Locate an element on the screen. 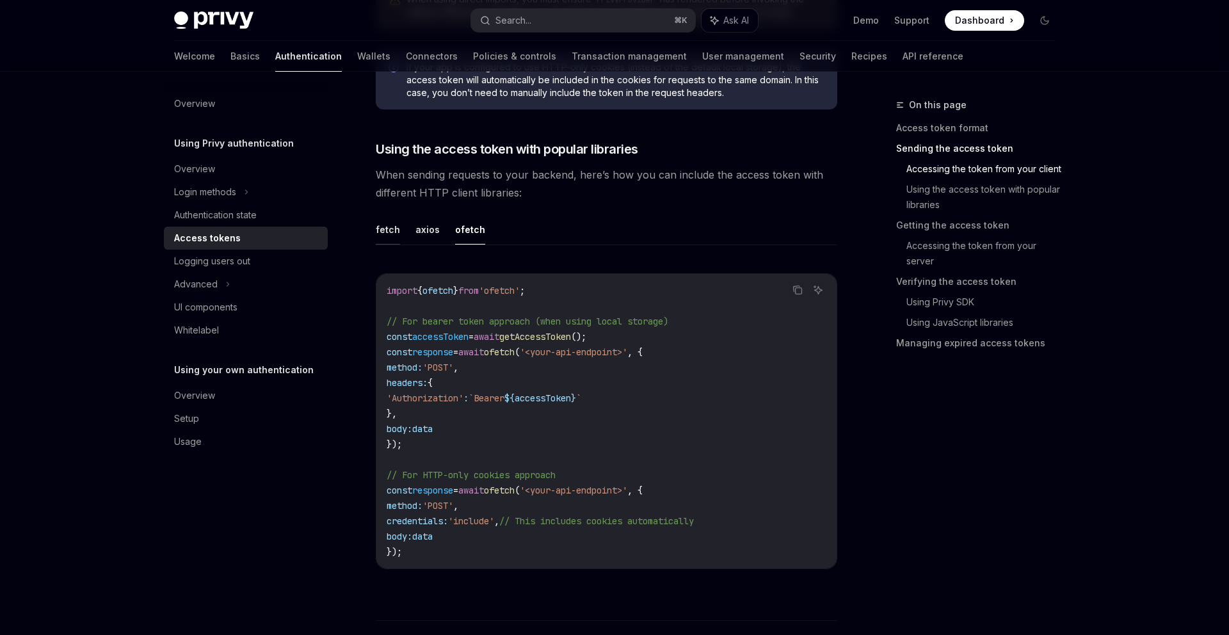 The height and width of the screenshot is (635, 1229). button: ofetch is located at coordinates (470, 229).